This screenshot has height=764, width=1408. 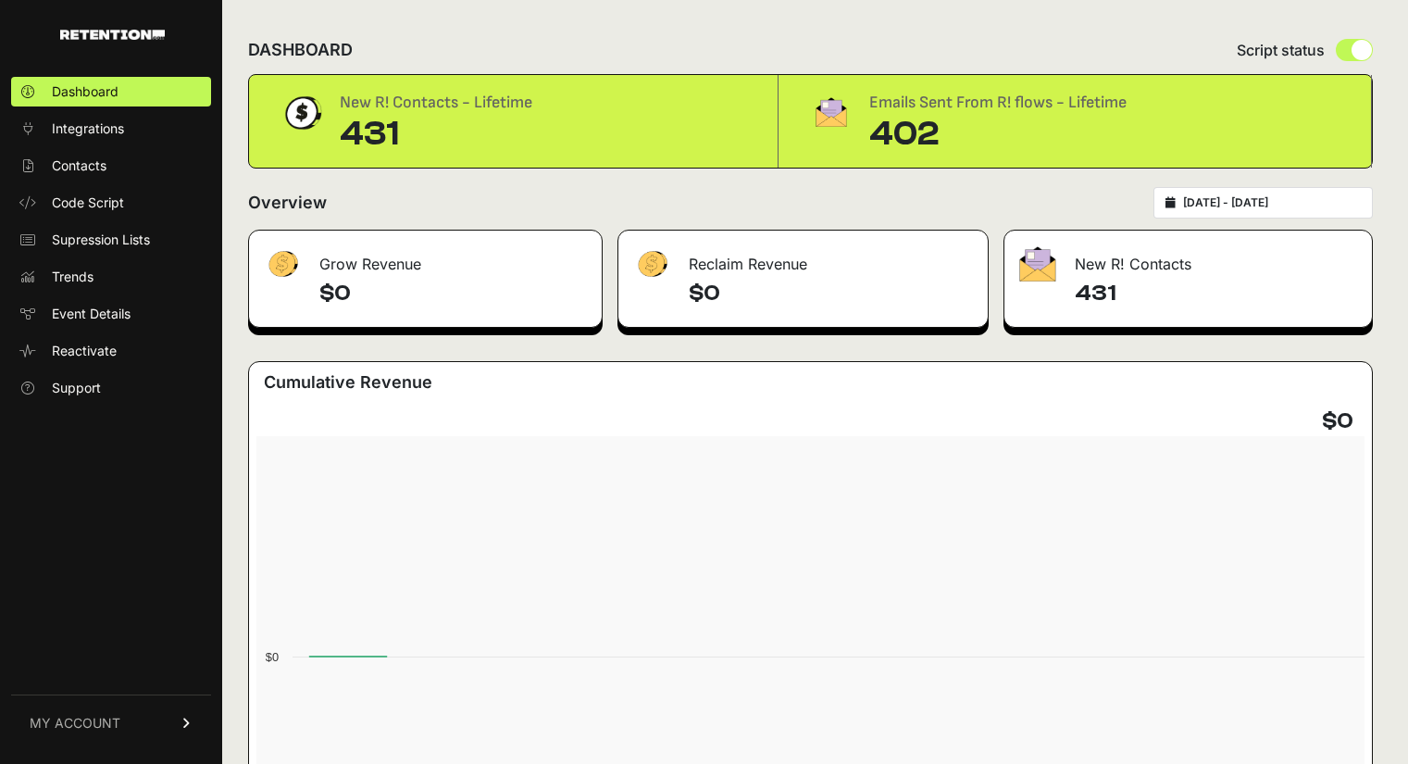 What do you see at coordinates (84, 351) in the screenshot?
I see `span: Reactivate` at bounding box center [84, 351].